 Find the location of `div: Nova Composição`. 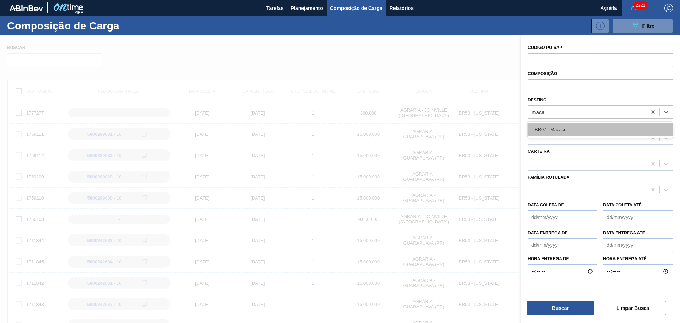

div: Nova Composição is located at coordinates (599, 26).